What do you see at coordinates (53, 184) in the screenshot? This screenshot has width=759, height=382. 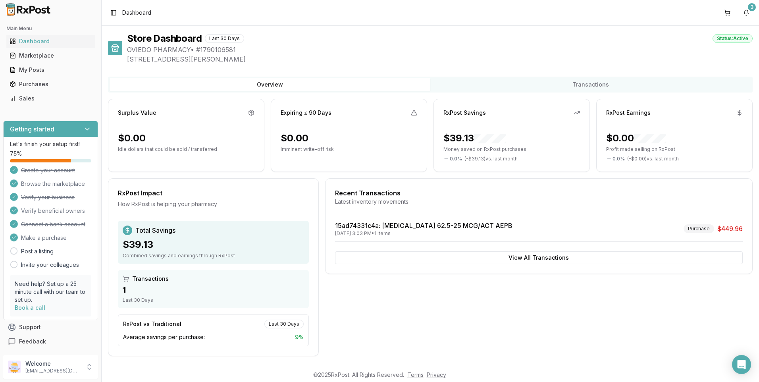 I see `span: Browse the marketplace` at bounding box center [53, 184].